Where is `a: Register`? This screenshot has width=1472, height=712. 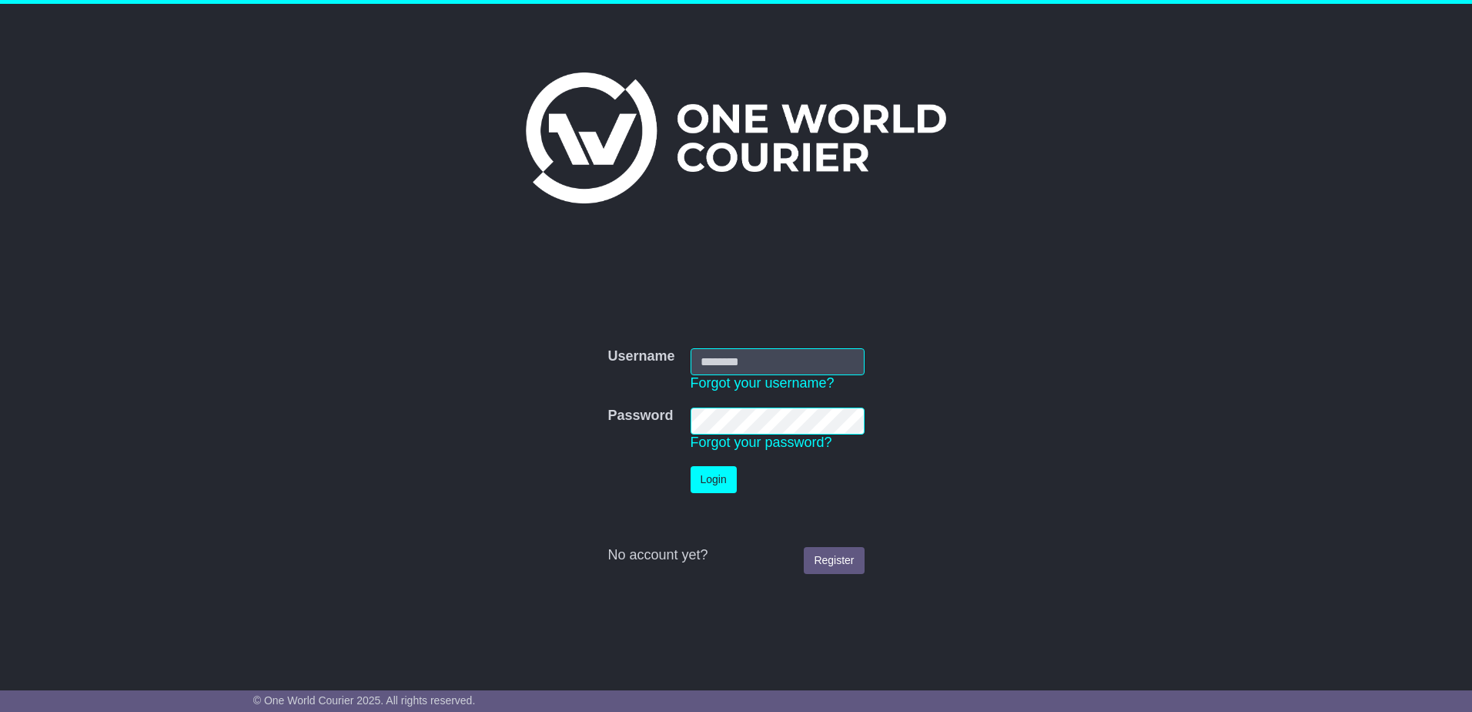
a: Register is located at coordinates (834, 560).